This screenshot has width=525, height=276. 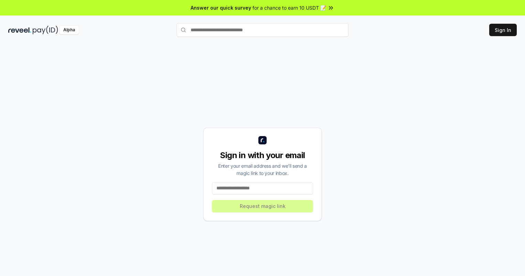 I want to click on div: Sign in with your email, so click(x=263, y=156).